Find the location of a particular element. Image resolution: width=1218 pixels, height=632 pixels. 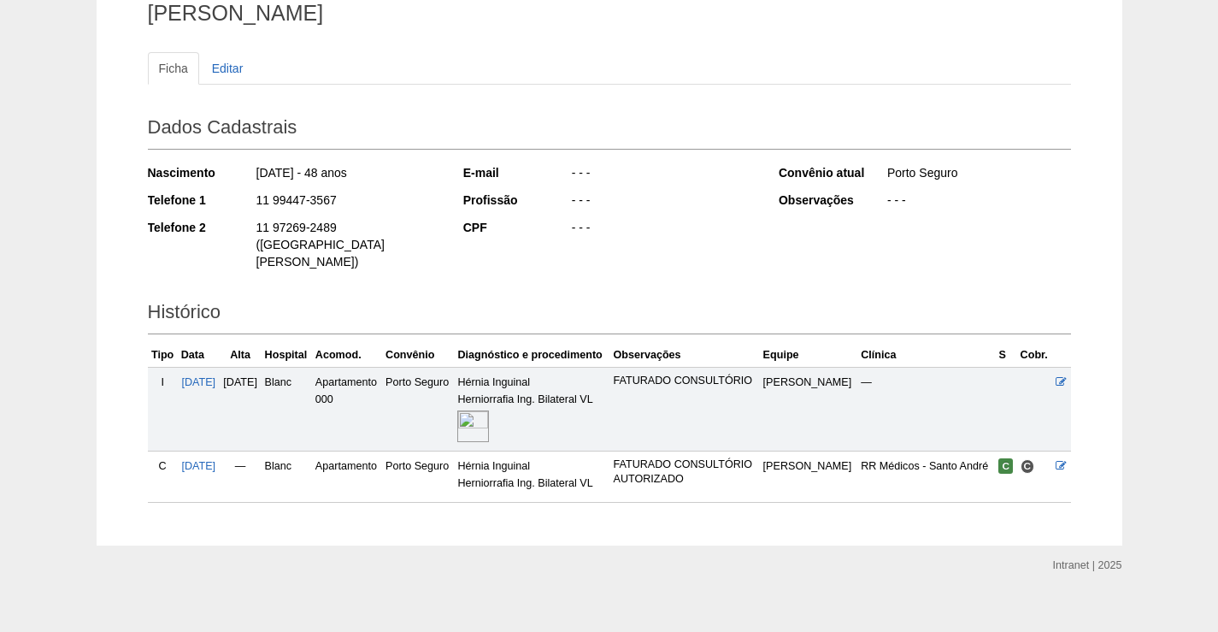

span: Consultório is located at coordinates (1028, 466).